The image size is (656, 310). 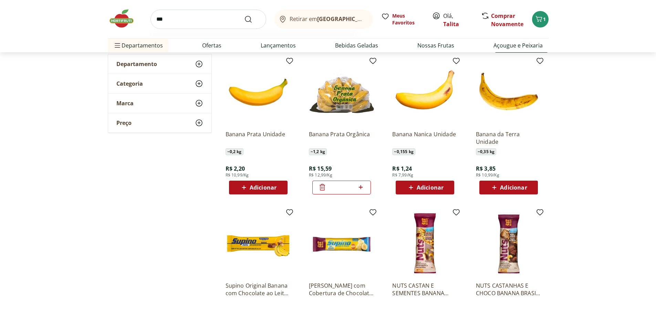 I want to click on img: Supino Original Banana com Chocolate ao Leite 24g, so click(x=258, y=244).